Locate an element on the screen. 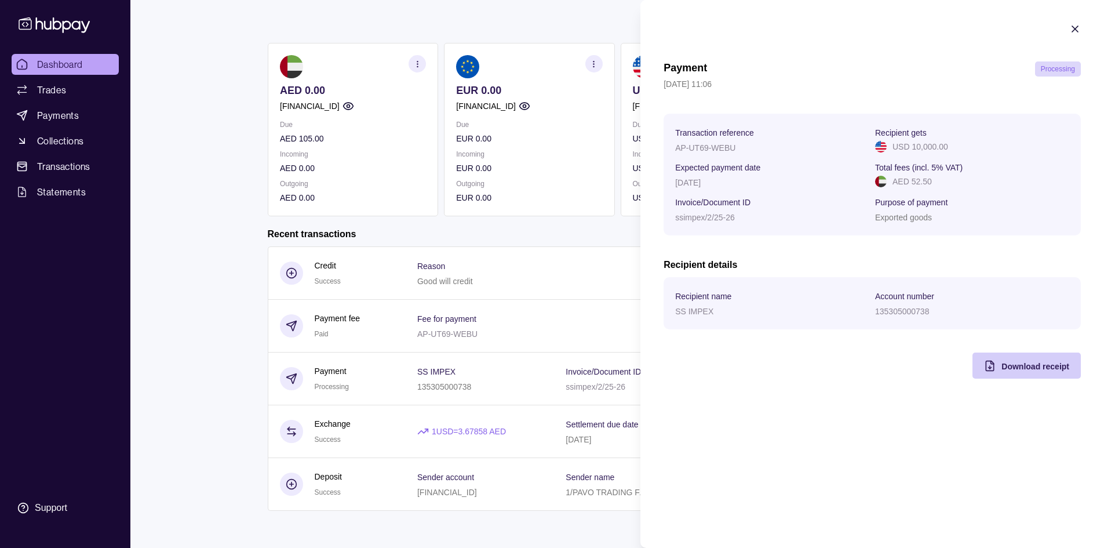 Image resolution: width=1104 pixels, height=548 pixels. p: Purpose of payment is located at coordinates (911, 202).